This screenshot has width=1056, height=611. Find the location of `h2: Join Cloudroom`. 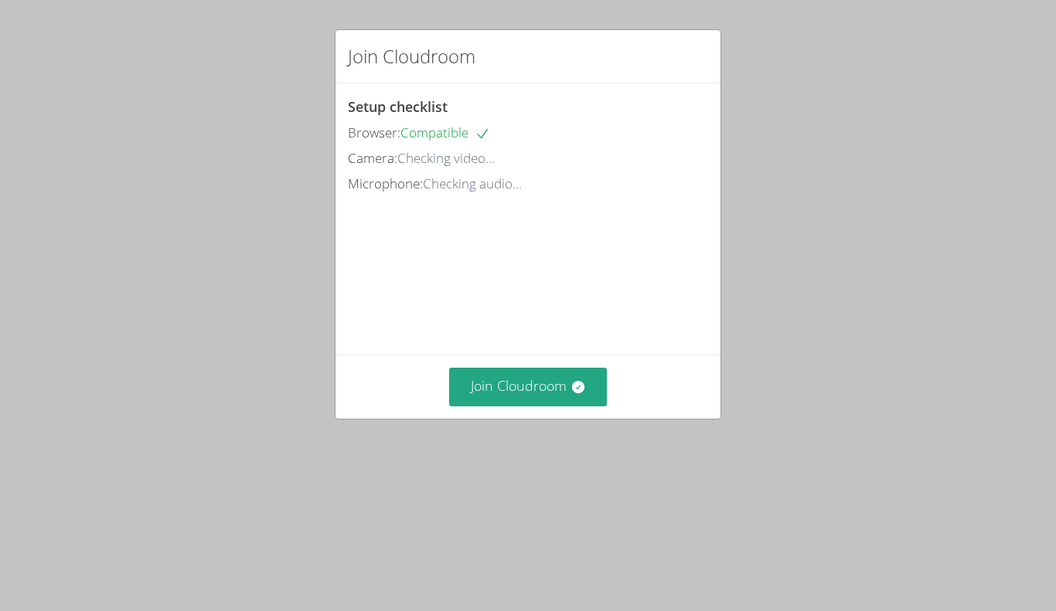

h2: Join Cloudroom is located at coordinates (411, 56).